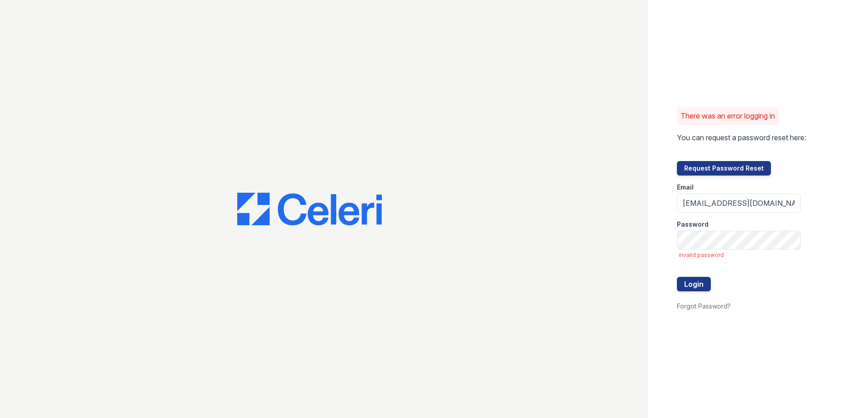  What do you see at coordinates (693, 224) in the screenshot?
I see `label: Password` at bounding box center [693, 224].